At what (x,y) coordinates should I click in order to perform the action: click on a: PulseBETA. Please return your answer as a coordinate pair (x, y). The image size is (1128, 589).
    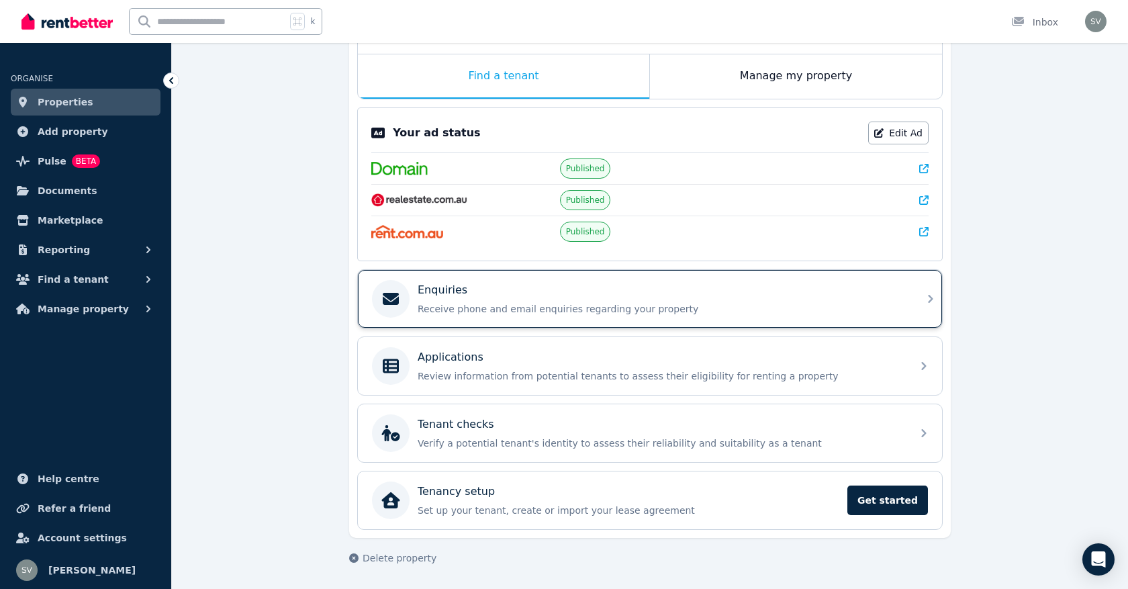
    Looking at the image, I should click on (85, 161).